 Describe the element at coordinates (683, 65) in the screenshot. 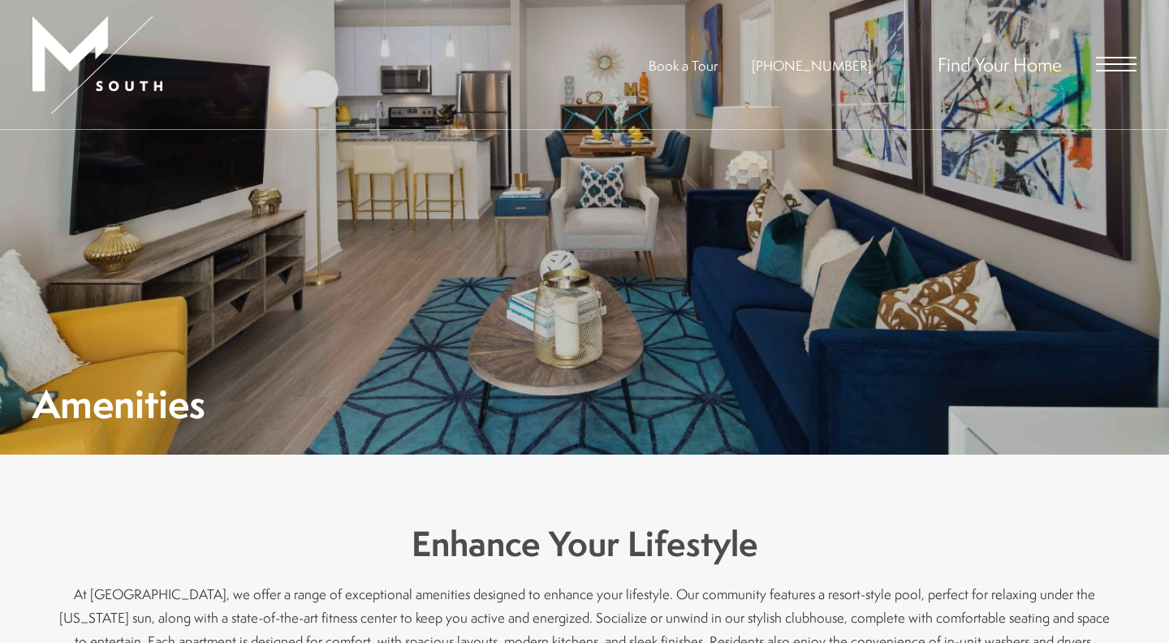

I see `span: Book a Tour` at that location.